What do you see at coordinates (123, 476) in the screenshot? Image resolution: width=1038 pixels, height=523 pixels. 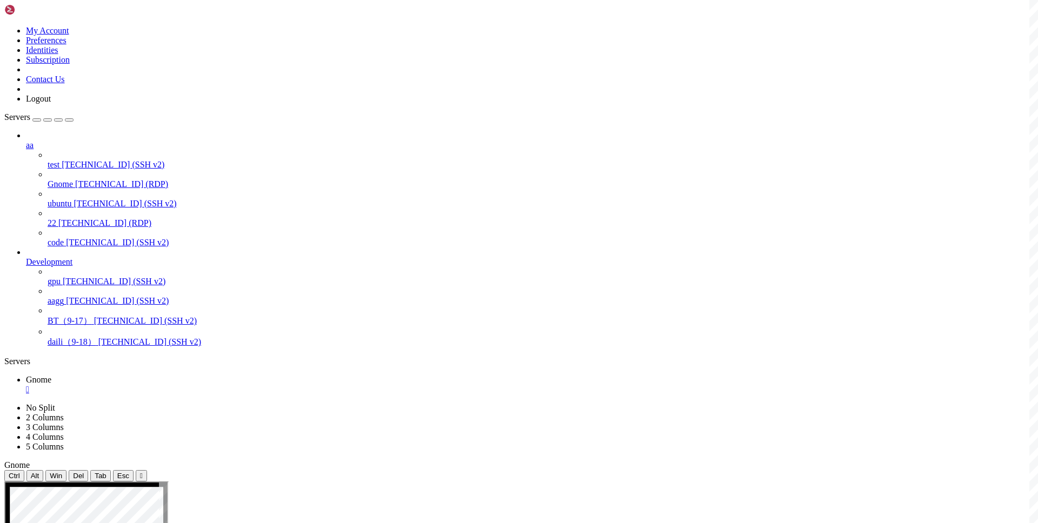 I see `span: Esc` at bounding box center [123, 476].